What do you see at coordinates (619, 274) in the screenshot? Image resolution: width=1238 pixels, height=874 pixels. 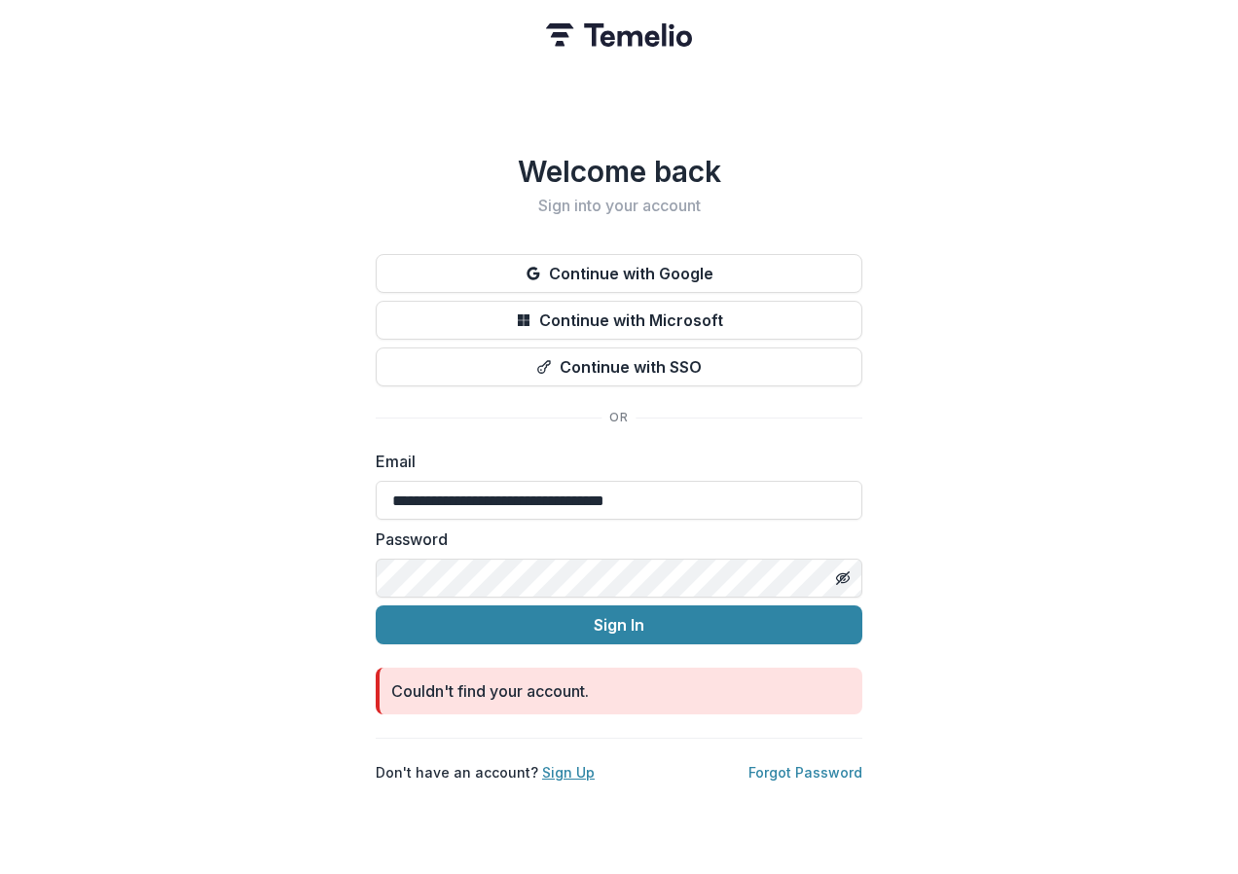 I see `button: Continue with Google` at bounding box center [619, 274].